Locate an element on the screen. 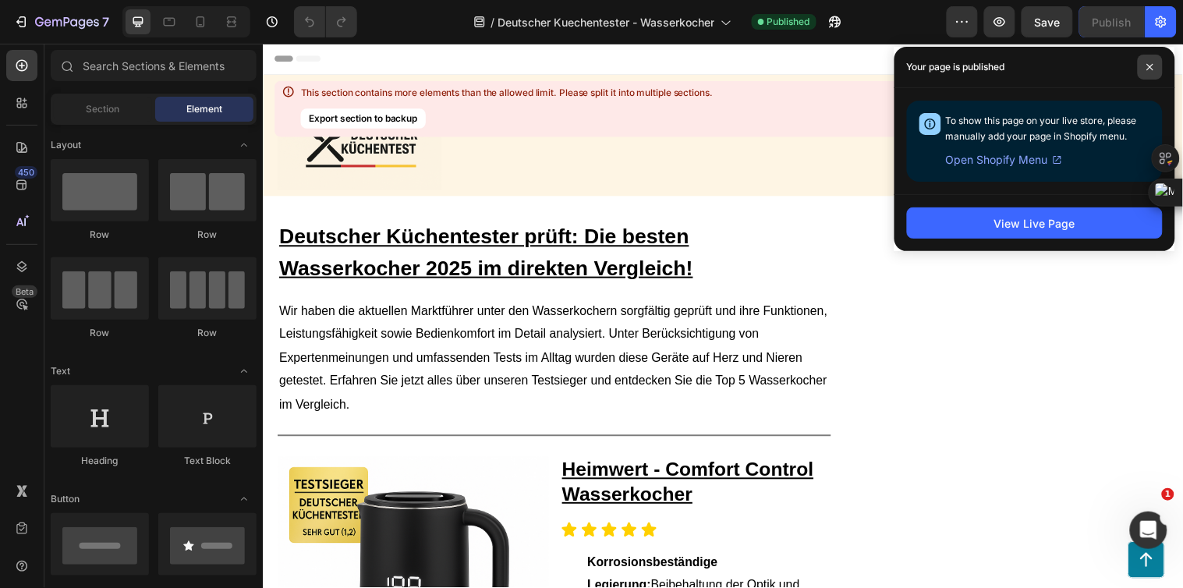  button: View Live Page is located at coordinates (1035, 223).